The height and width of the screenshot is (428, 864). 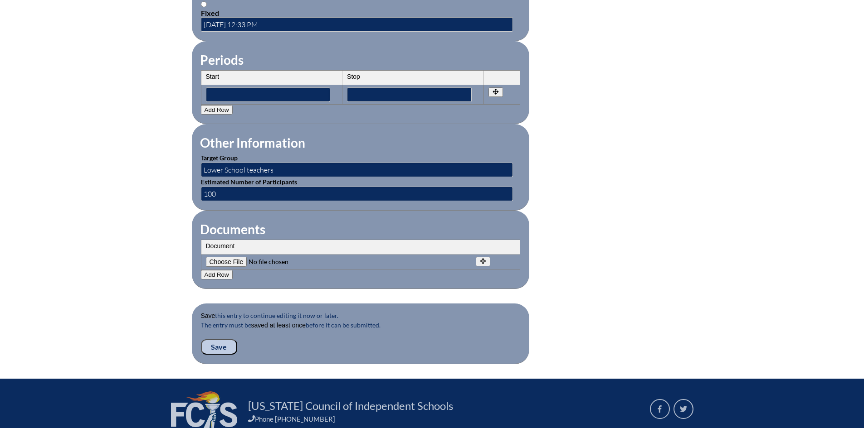 What do you see at coordinates (360, 13) in the screenshot?
I see `div: Fixed` at bounding box center [360, 13].